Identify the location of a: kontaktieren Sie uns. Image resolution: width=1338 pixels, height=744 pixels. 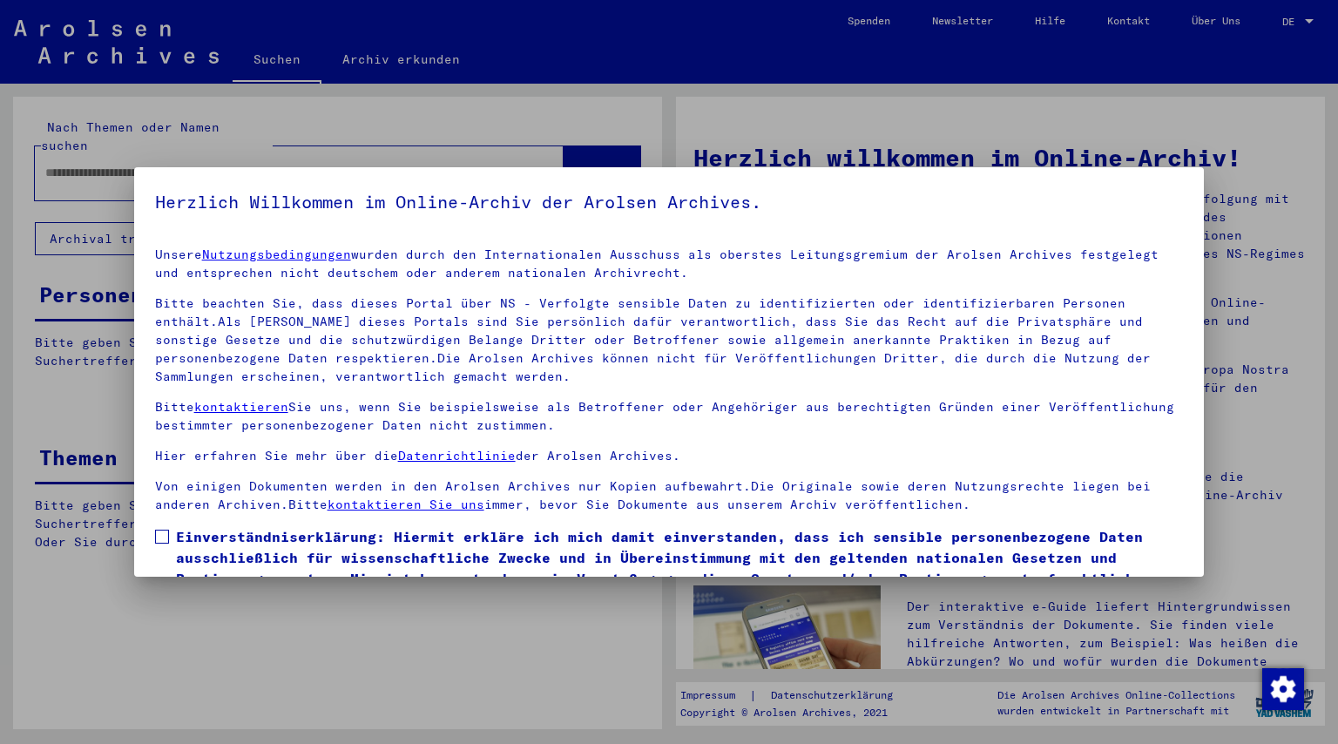
(406, 504).